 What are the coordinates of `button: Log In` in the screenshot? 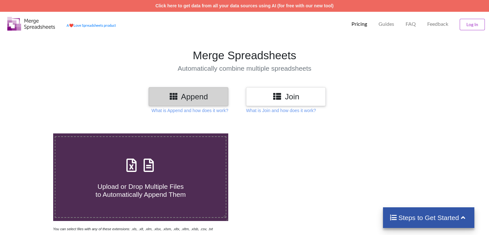 It's located at (472, 25).